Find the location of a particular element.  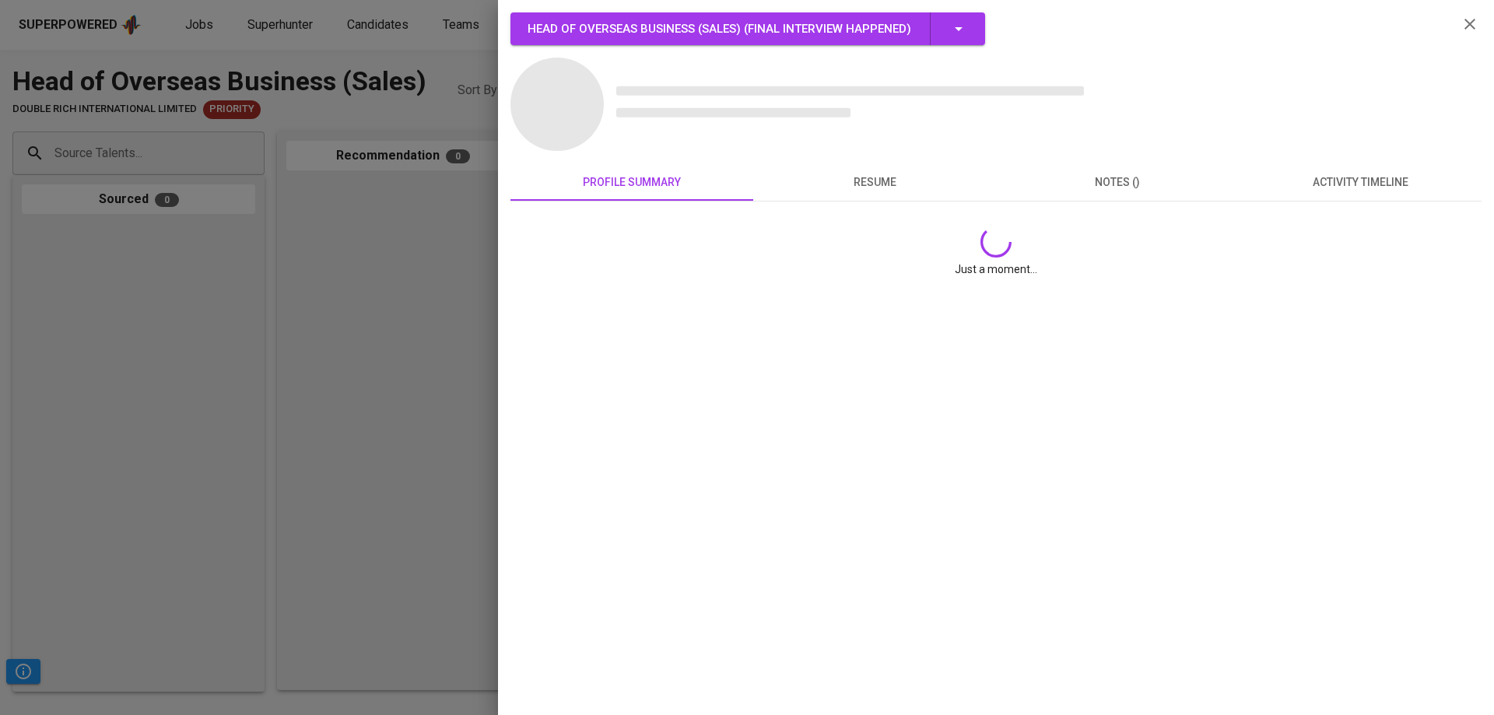

span: Just a moment... is located at coordinates (996, 269).